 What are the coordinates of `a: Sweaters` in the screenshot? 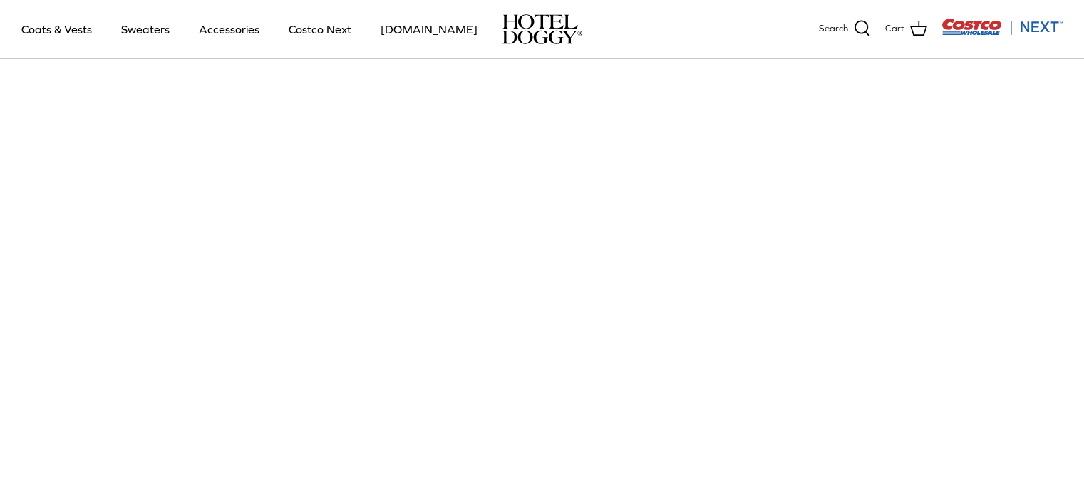 It's located at (145, 29).